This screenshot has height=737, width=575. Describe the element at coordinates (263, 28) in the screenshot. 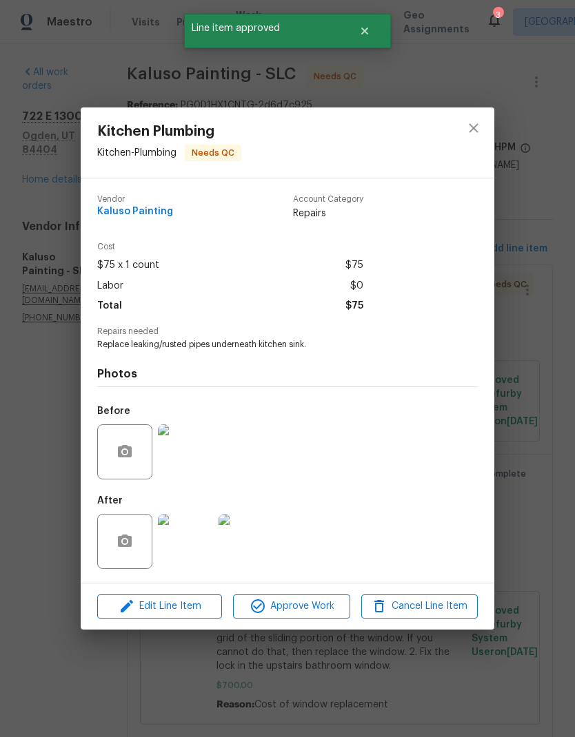

I see `span: Line item approved` at that location.